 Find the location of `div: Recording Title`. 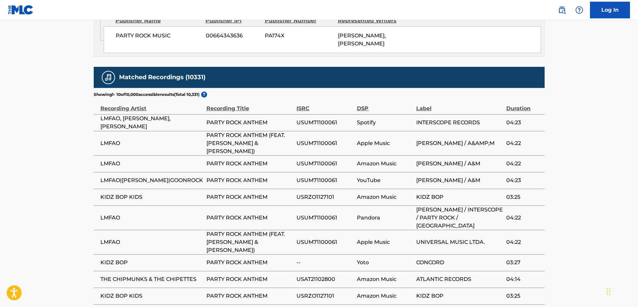

div: Recording Title is located at coordinates (250, 105).